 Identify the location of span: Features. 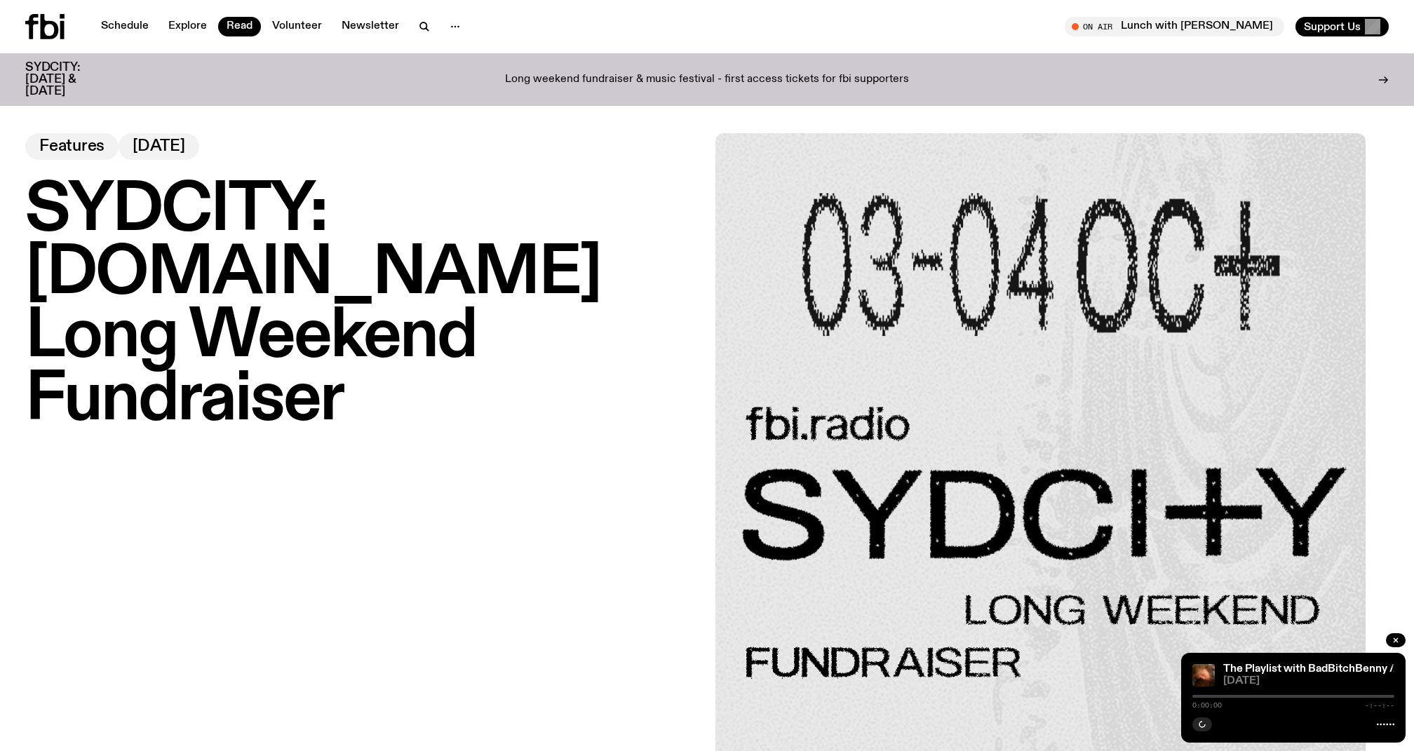
(72, 147).